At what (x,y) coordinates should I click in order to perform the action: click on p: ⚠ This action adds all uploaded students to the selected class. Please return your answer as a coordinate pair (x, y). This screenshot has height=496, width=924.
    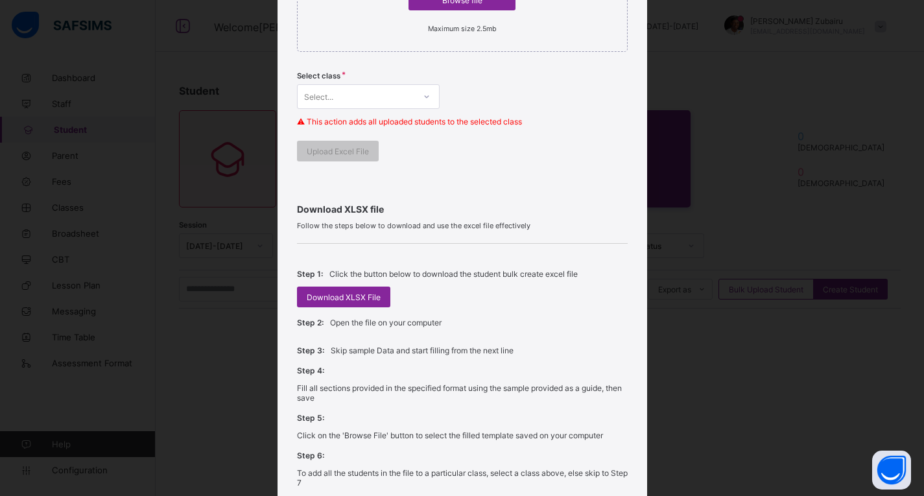
    Looking at the image, I should click on (462, 121).